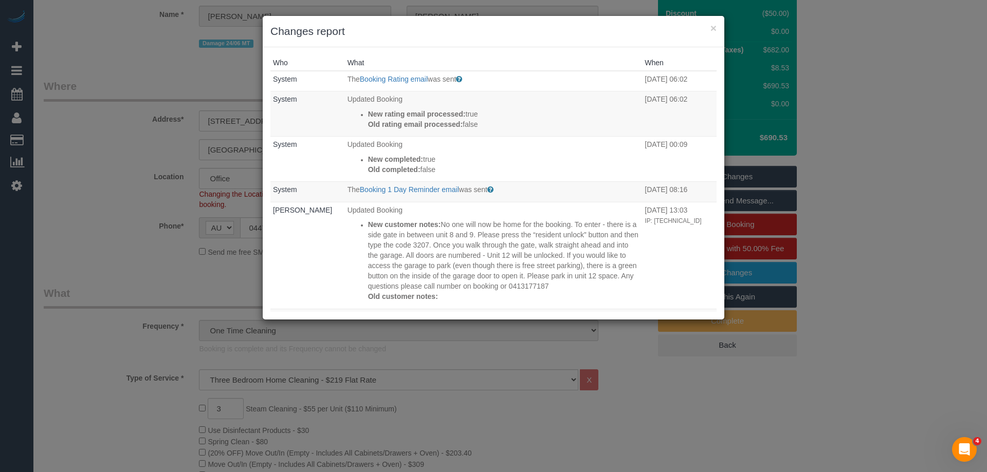 The image size is (987, 472). I want to click on th: When, so click(679, 63).